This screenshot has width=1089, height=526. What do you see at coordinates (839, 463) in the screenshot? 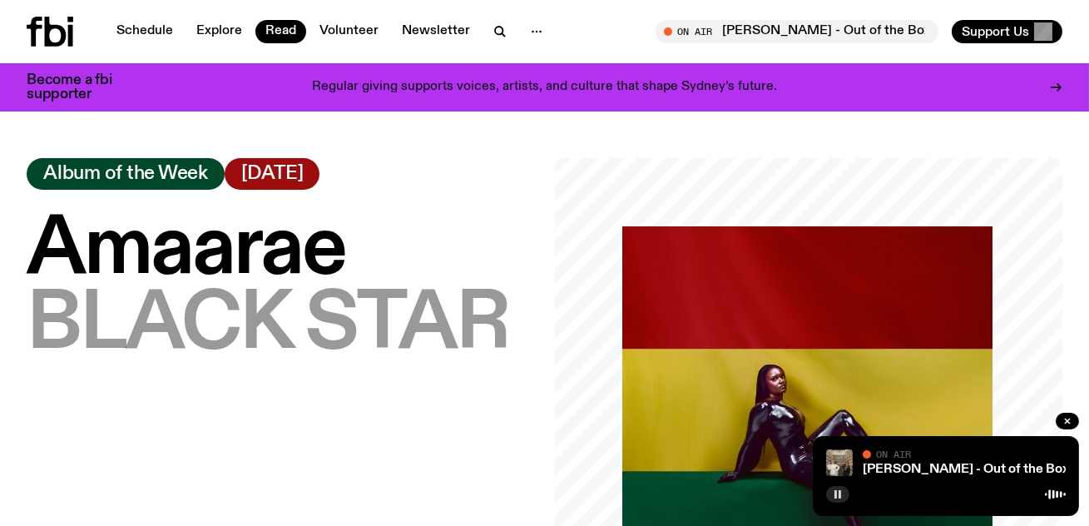
I see `a: https://media.fbi.radio/images/IMG_7702.jpg` at bounding box center [839, 463].